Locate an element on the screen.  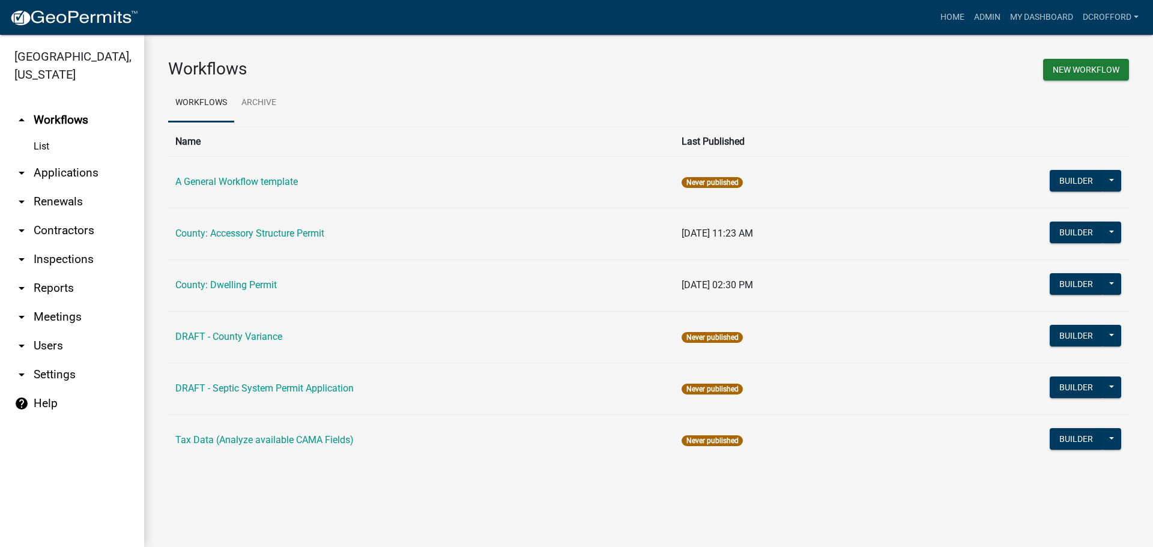
a: DRAFT - County Variance is located at coordinates (229, 336).